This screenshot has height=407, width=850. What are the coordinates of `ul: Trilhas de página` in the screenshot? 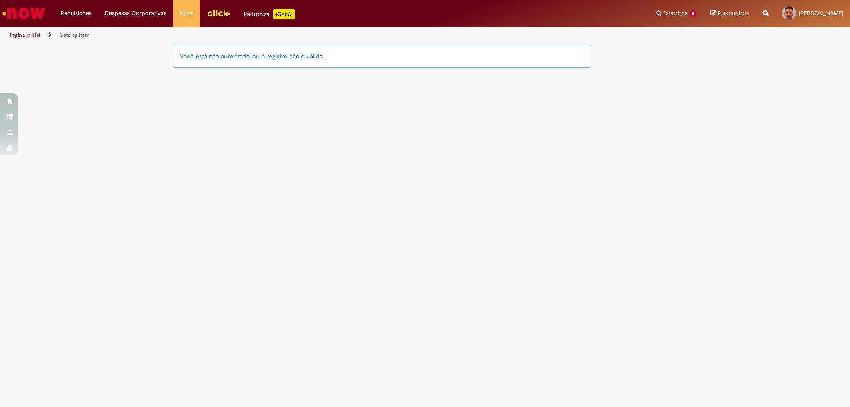 It's located at (283, 35).